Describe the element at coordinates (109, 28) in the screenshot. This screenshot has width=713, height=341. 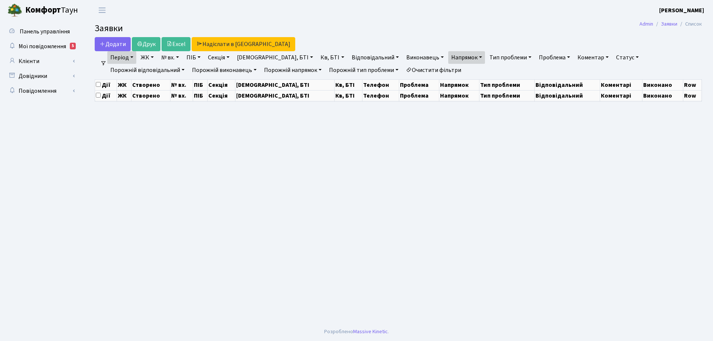
I see `span: Заявки` at that location.